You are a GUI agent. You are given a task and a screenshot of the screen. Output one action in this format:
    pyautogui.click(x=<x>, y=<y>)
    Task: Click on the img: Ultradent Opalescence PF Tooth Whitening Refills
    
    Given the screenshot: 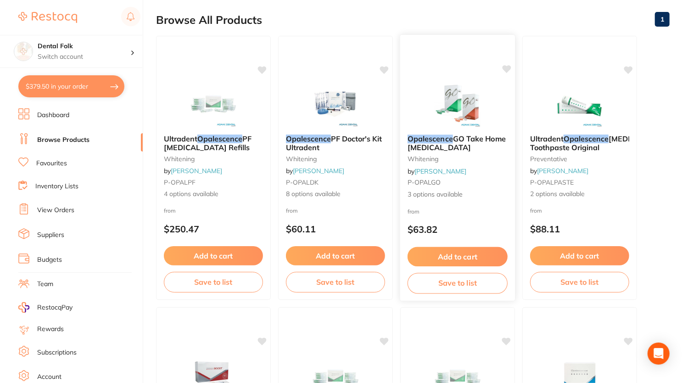 What is the action you would take?
    pyautogui.click(x=213, y=104)
    